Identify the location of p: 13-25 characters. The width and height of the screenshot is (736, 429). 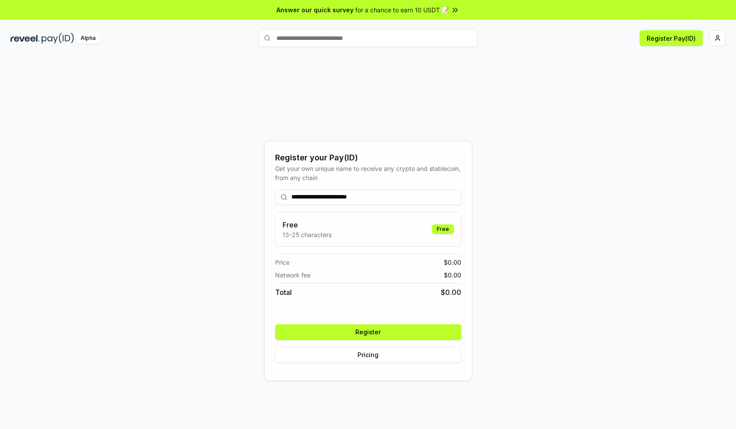
(307, 235).